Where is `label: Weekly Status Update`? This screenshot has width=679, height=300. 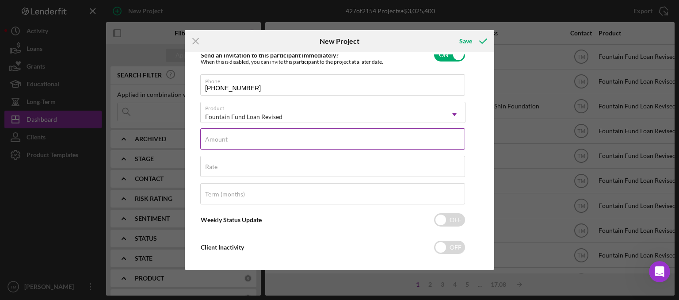
label: Weekly Status Update is located at coordinates (231, 219).